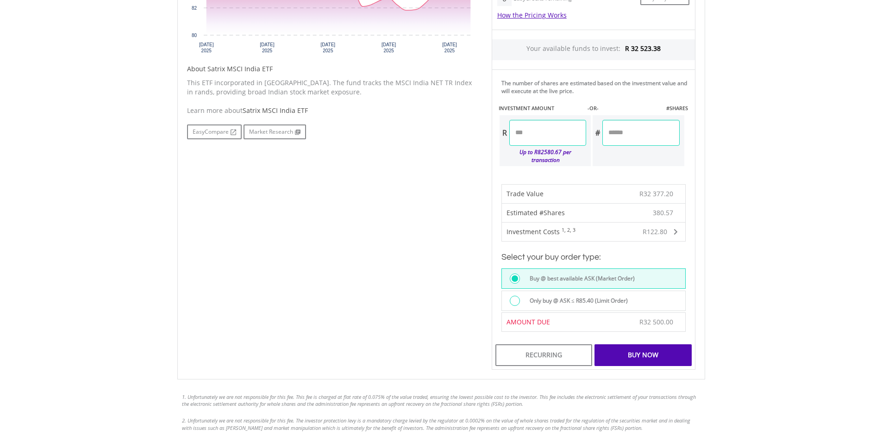 This screenshot has width=882, height=441. I want to click on span: Investment Costs, so click(533, 232).